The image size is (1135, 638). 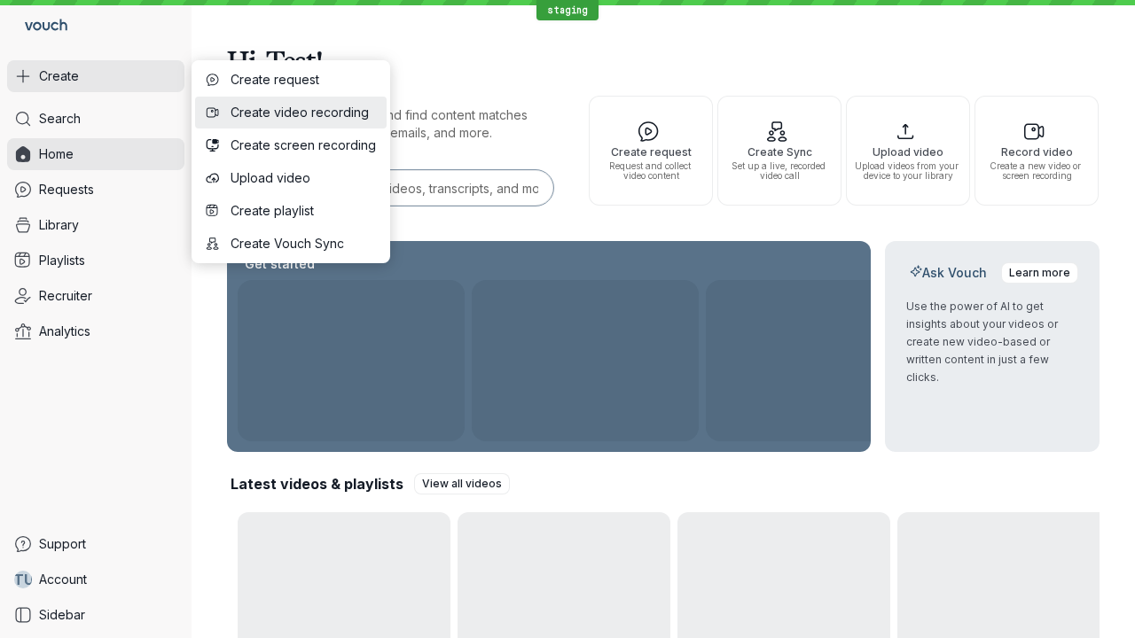 I want to click on span: Upload videos from your device to your library, so click(x=908, y=171).